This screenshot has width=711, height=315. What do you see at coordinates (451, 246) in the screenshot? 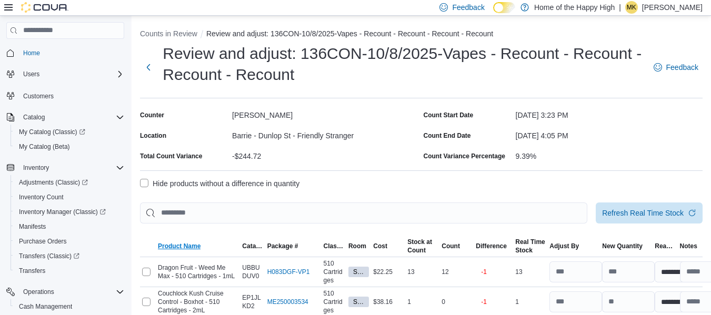
I see `span: Count` at bounding box center [451, 246].